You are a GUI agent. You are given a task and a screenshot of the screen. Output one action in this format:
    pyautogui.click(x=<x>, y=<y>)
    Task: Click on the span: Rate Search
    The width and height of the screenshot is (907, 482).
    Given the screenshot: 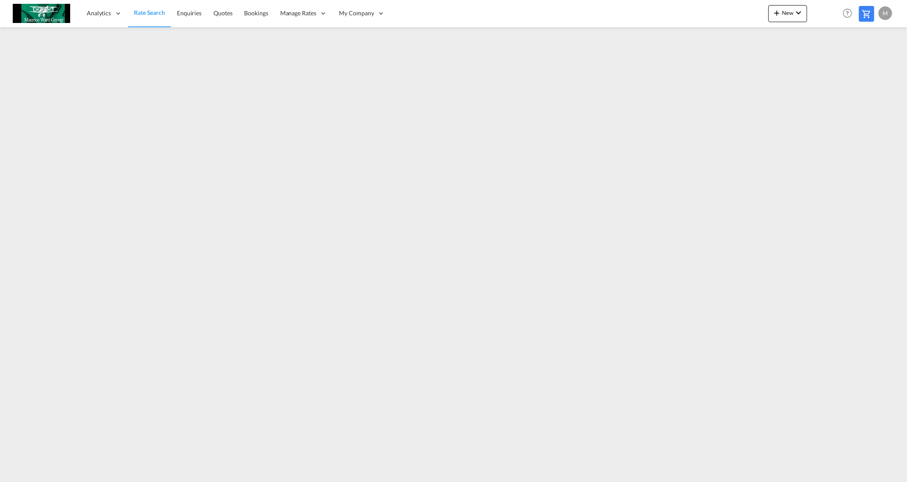 What is the action you would take?
    pyautogui.click(x=149, y=12)
    